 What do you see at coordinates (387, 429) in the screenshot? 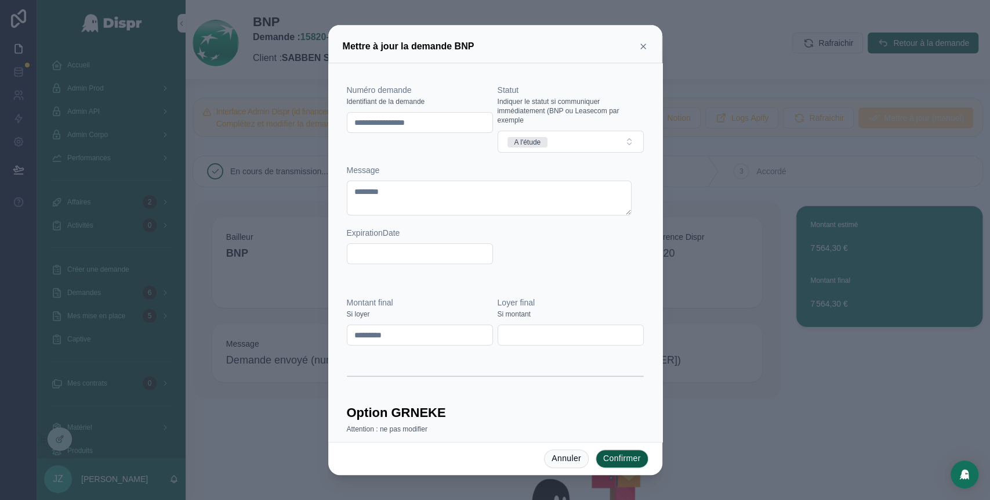
I see `span: Attention : ne pas modifier` at bounding box center [387, 429].